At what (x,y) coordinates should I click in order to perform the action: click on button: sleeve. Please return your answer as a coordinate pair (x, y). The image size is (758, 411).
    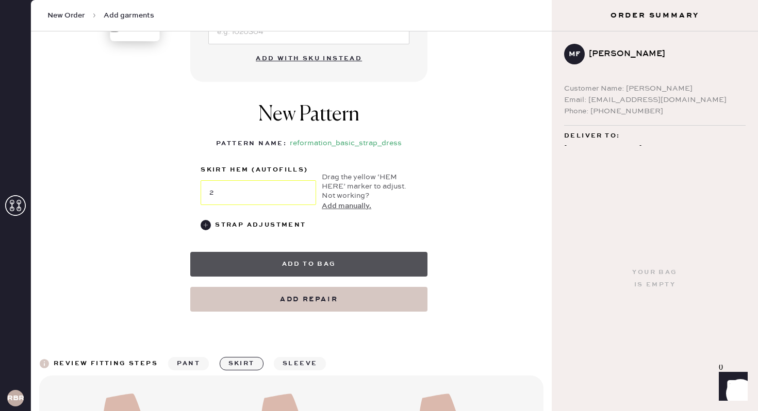
    Looking at the image, I should click on (300, 364).